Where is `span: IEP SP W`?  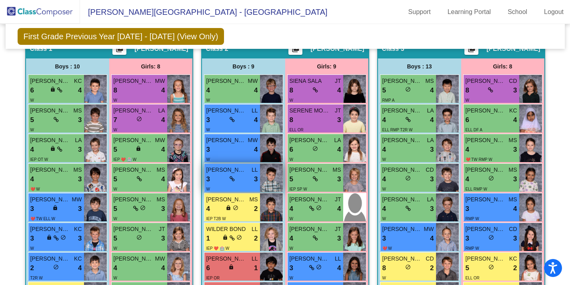 span: IEP SP W is located at coordinates (298, 189).